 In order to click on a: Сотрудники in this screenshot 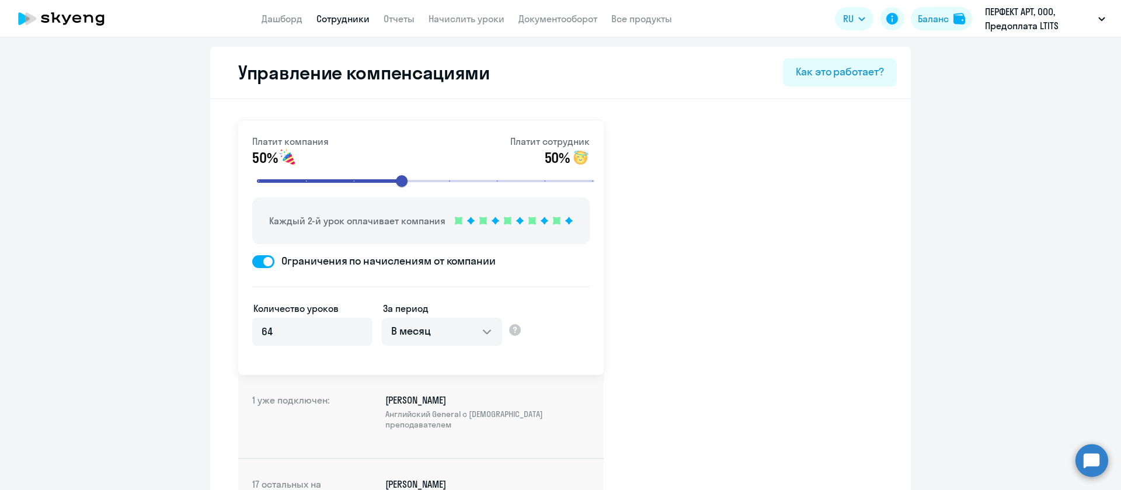, I will do `click(343, 19)`.